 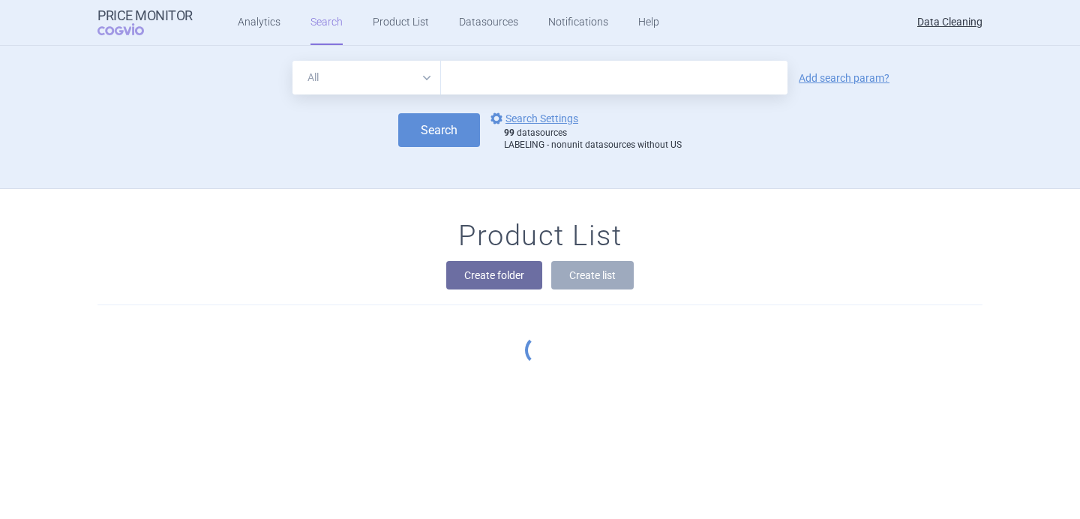 What do you see at coordinates (532, 118) in the screenshot?
I see `a: Search Settings` at bounding box center [532, 118].